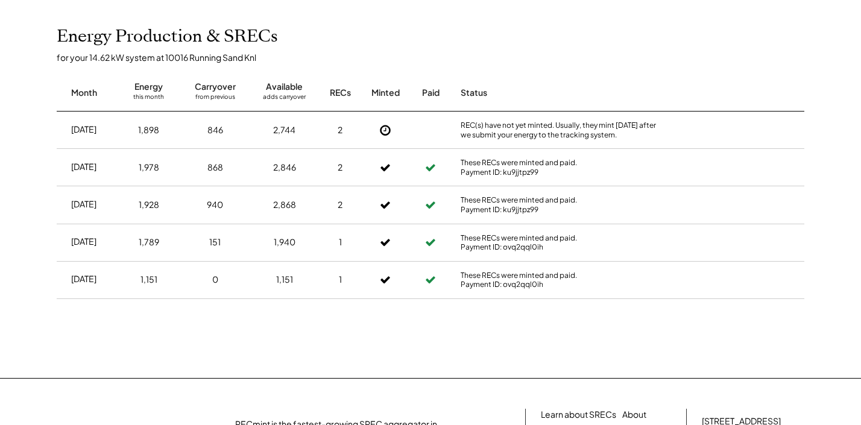 This screenshot has width=861, height=425. Describe the element at coordinates (215, 242) in the screenshot. I see `div: 151` at that location.